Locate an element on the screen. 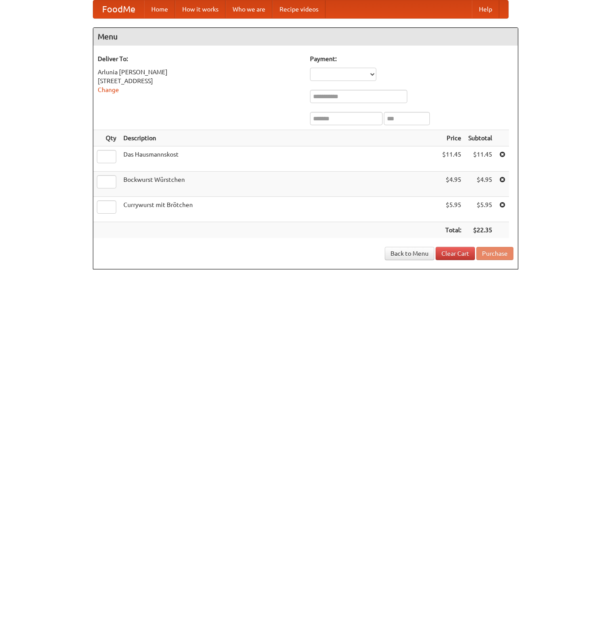 This screenshot has height=626, width=601. a: Who we are is located at coordinates (249, 9).